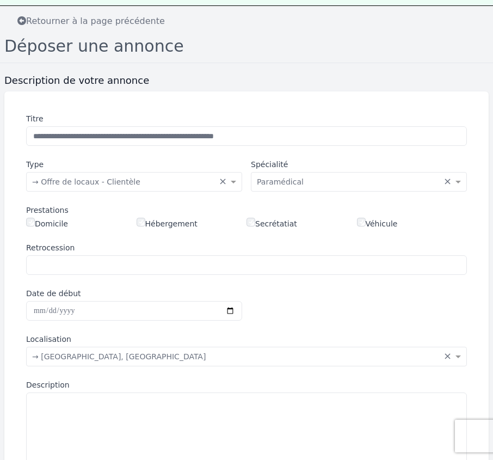 The image size is (493, 460). Describe the element at coordinates (358, 164) in the screenshot. I see `label: Spécialité` at that location.